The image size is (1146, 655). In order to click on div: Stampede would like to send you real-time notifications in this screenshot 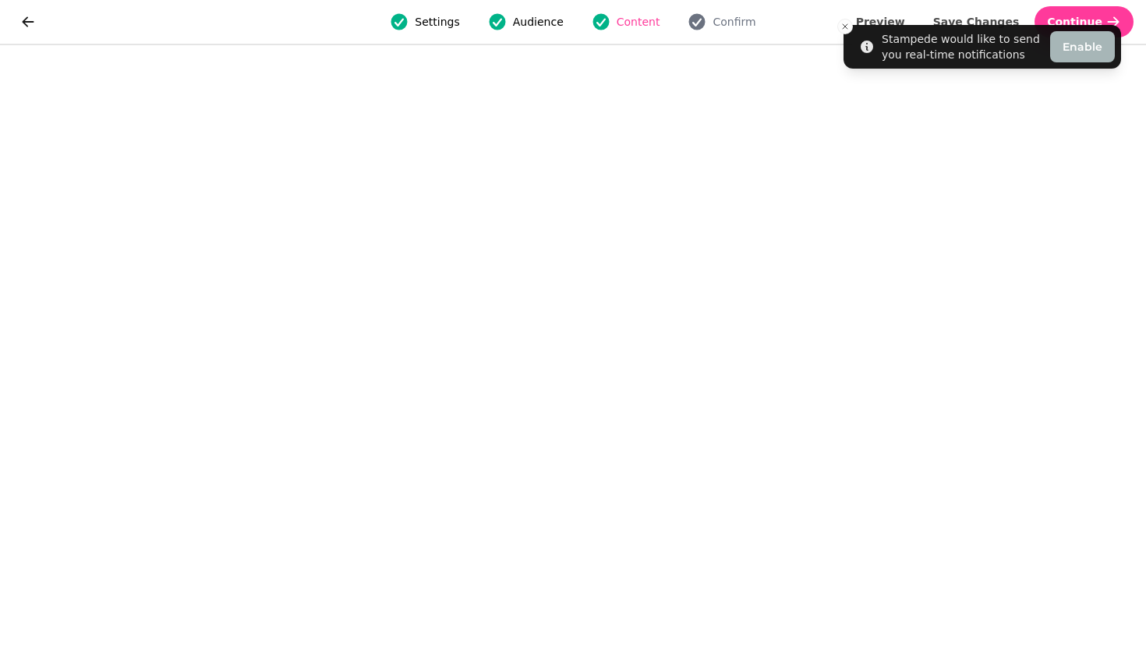, I will do `click(963, 47)`.